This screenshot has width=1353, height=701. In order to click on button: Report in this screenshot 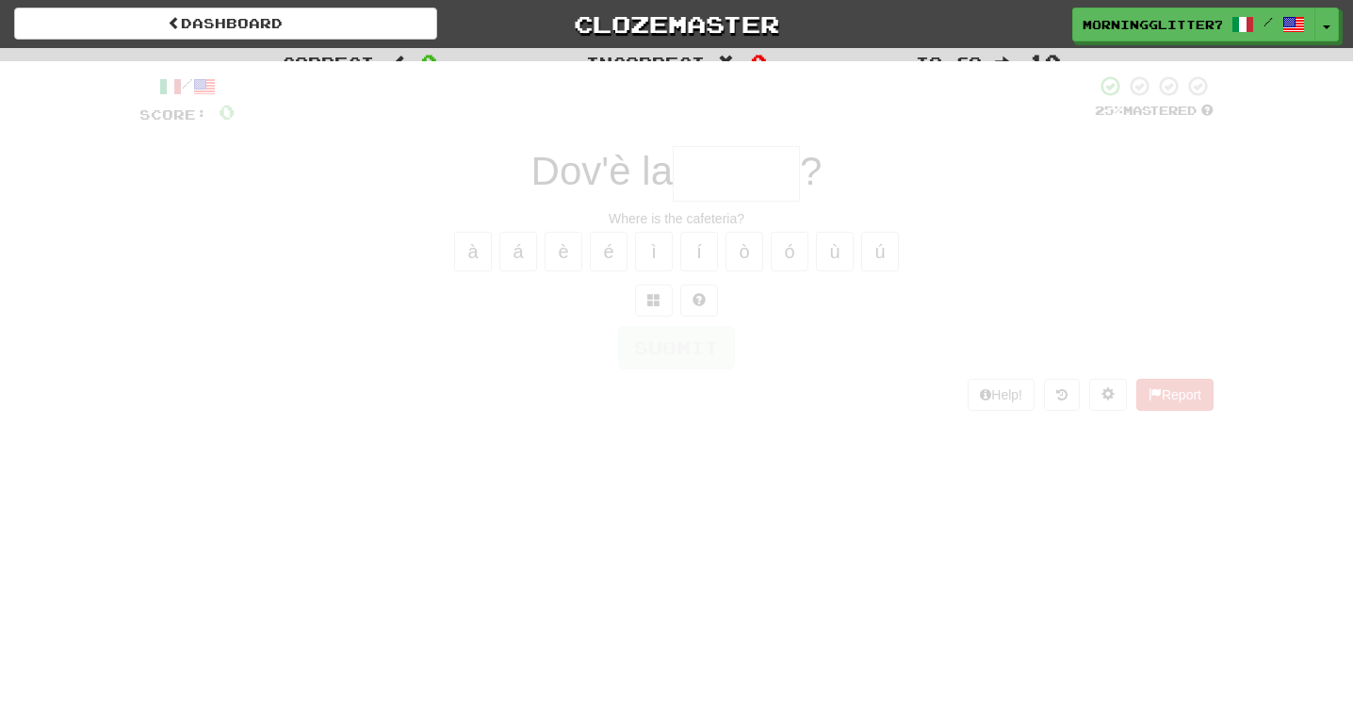, I will do `click(1175, 395)`.